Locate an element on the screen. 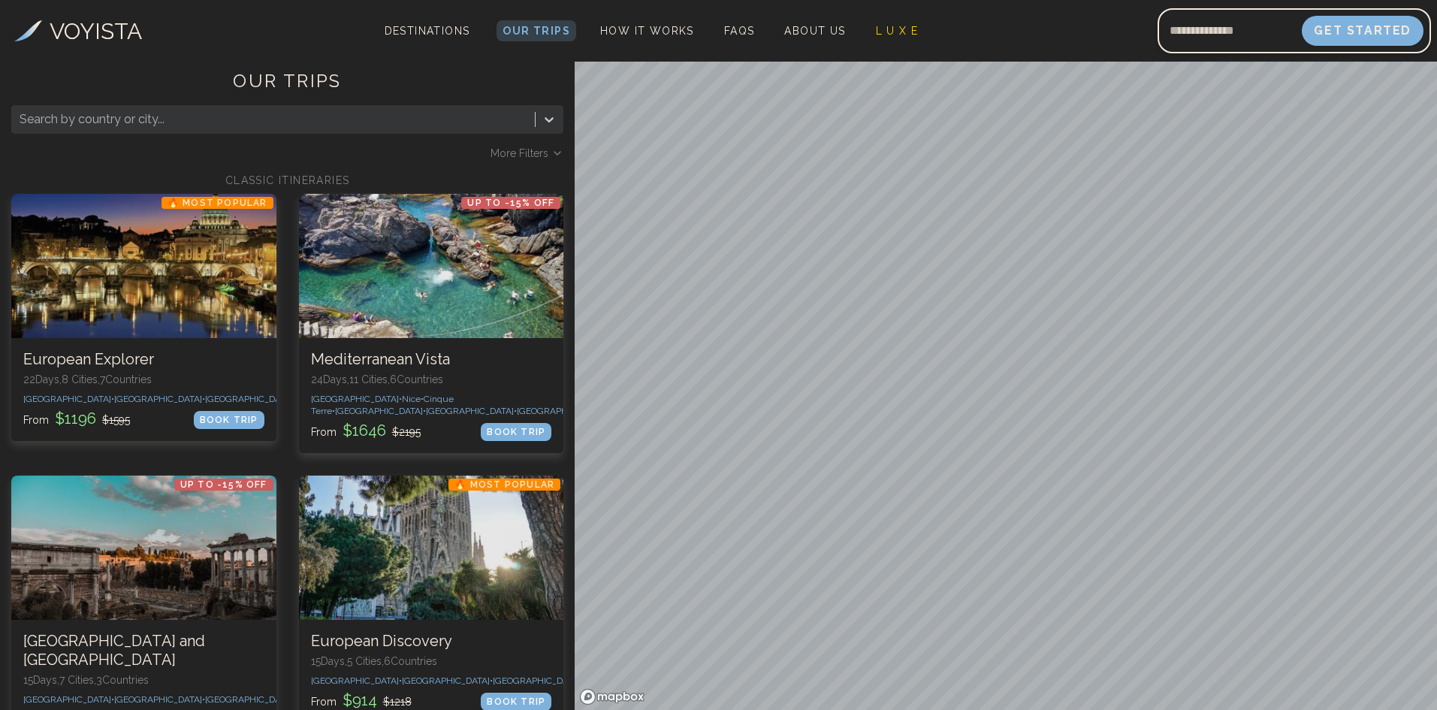 This screenshot has height=710, width=1437. h2: CLASSIC ITINERARIES is located at coordinates (287, 180).